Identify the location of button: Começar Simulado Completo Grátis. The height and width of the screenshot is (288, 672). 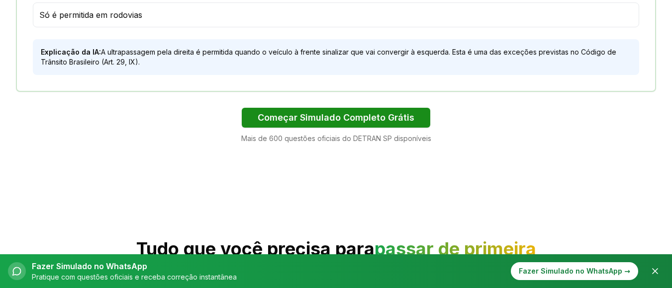
(336, 118).